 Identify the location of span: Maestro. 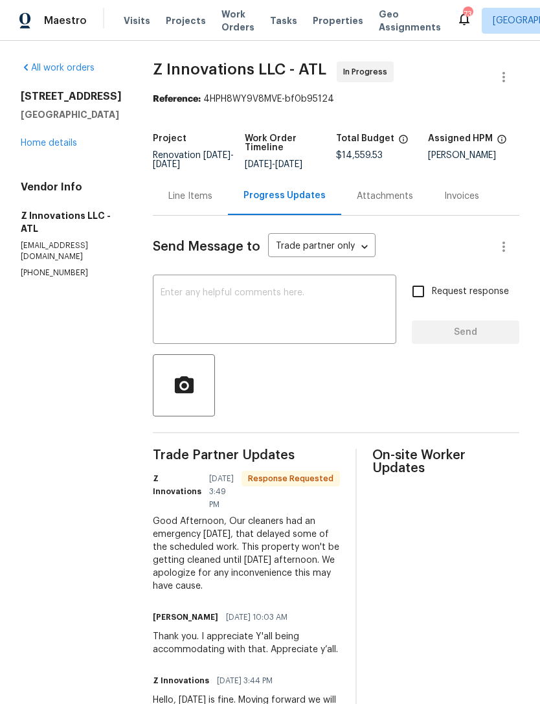
(65, 21).